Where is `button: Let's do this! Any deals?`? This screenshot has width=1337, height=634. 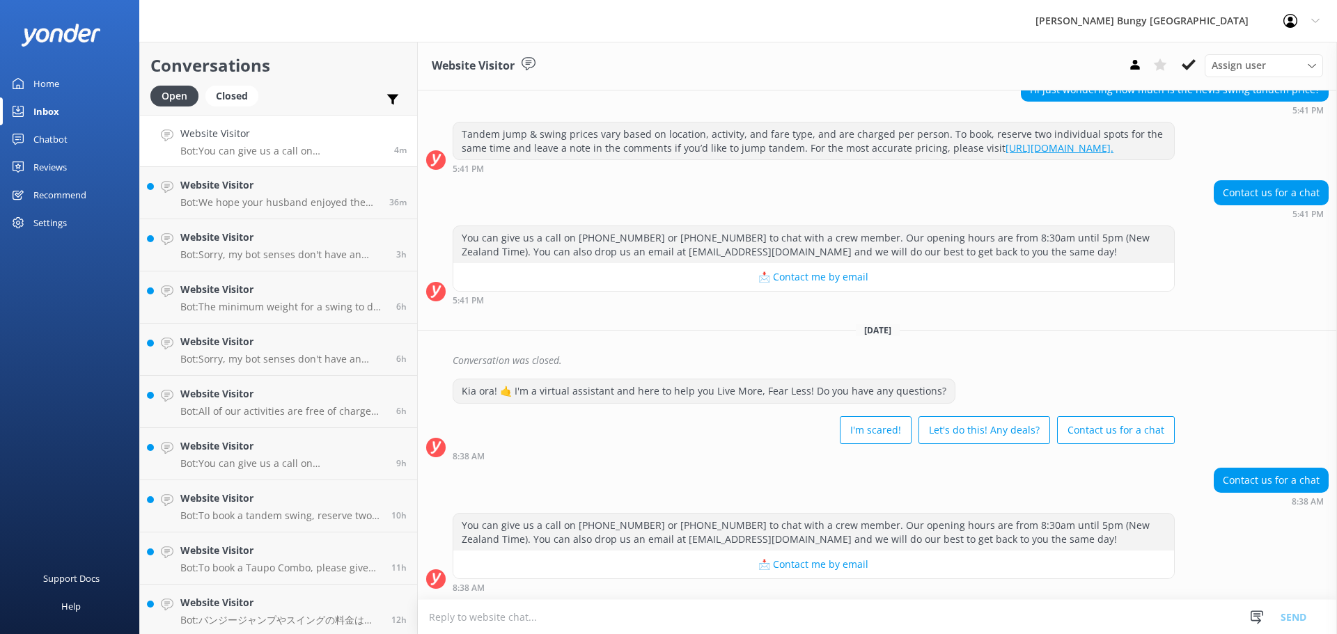
button: Let's do this! Any deals? is located at coordinates (984, 430).